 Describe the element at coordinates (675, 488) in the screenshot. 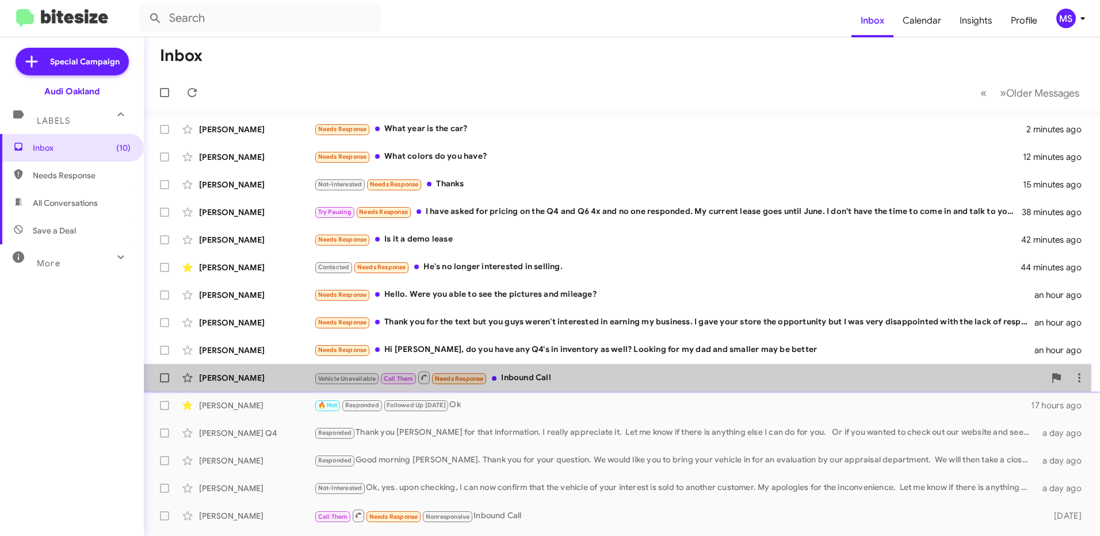

I see `div: Ok, yes. upon checking, I can now confirm that the vehicle of your interest is sold to another cu...` at that location.